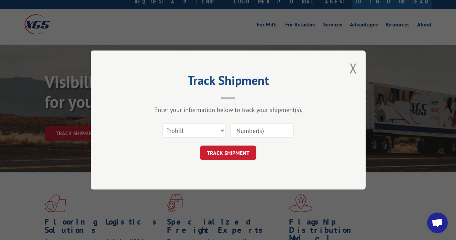 This screenshot has height=240, width=456. I want to click on div: Open chat, so click(437, 223).